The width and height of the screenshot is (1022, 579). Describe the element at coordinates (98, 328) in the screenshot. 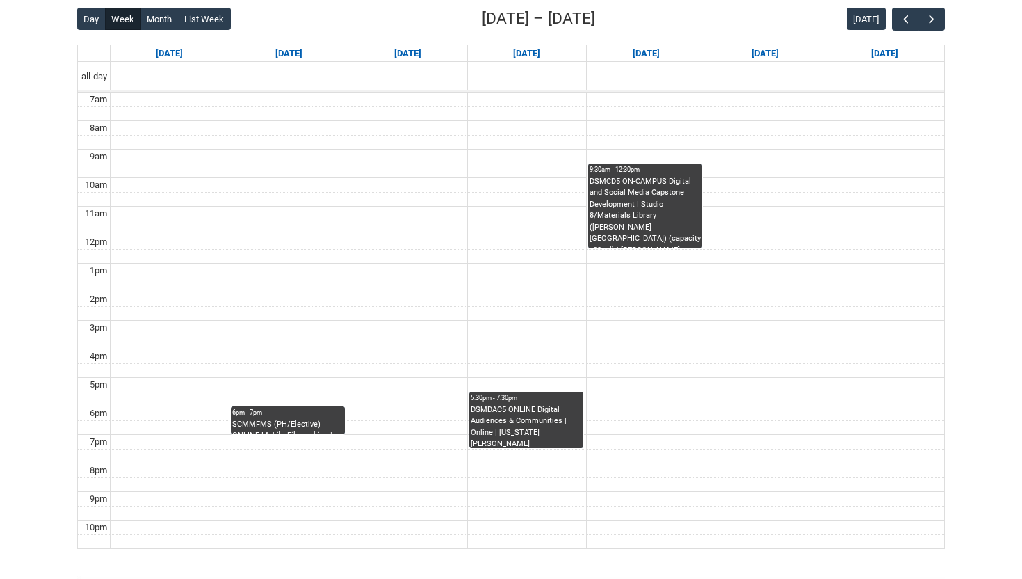

I see `div: 3pm` at that location.